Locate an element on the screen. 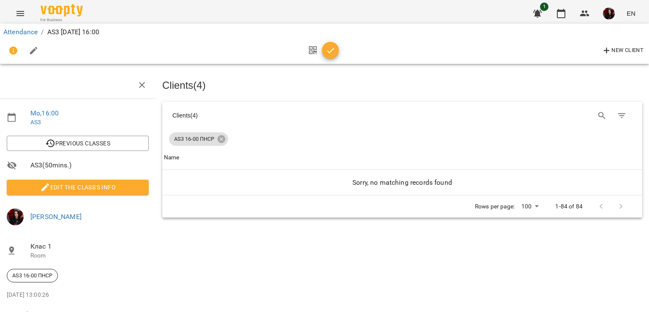  div: 100 is located at coordinates (530, 206).